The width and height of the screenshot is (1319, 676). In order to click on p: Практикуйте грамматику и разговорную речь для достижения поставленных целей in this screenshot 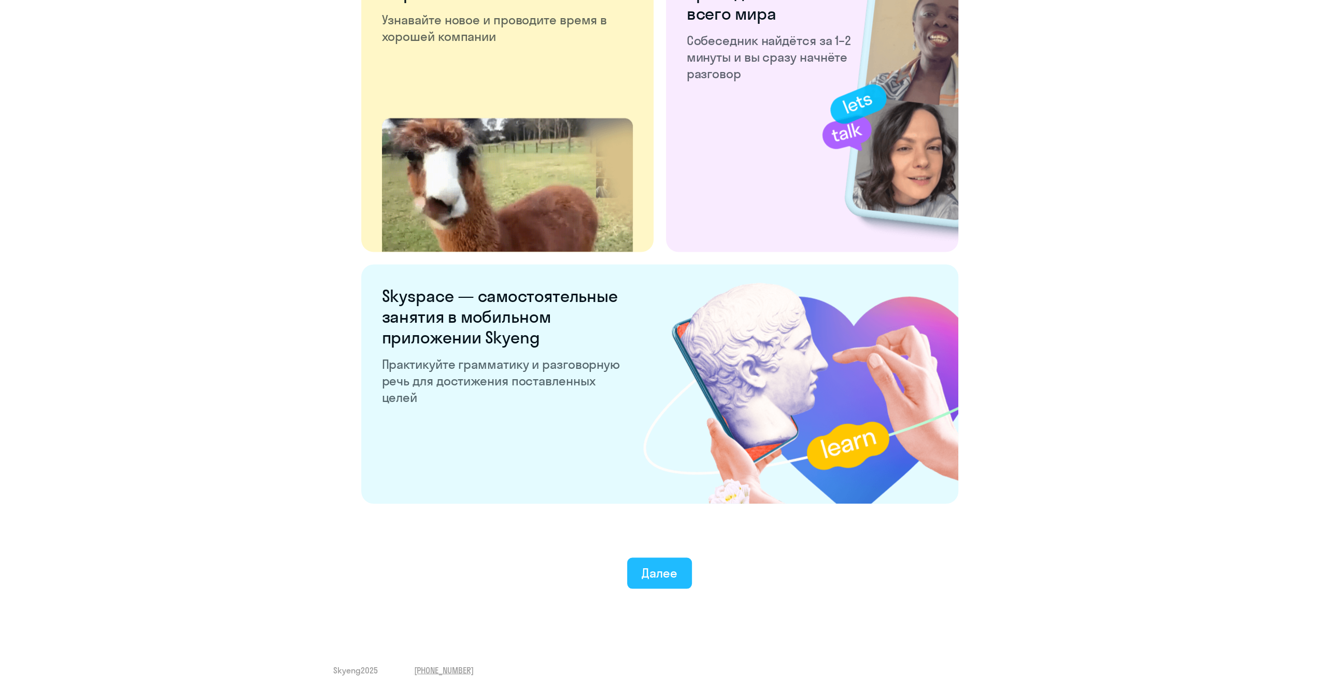, I will do `click(503, 380)`.